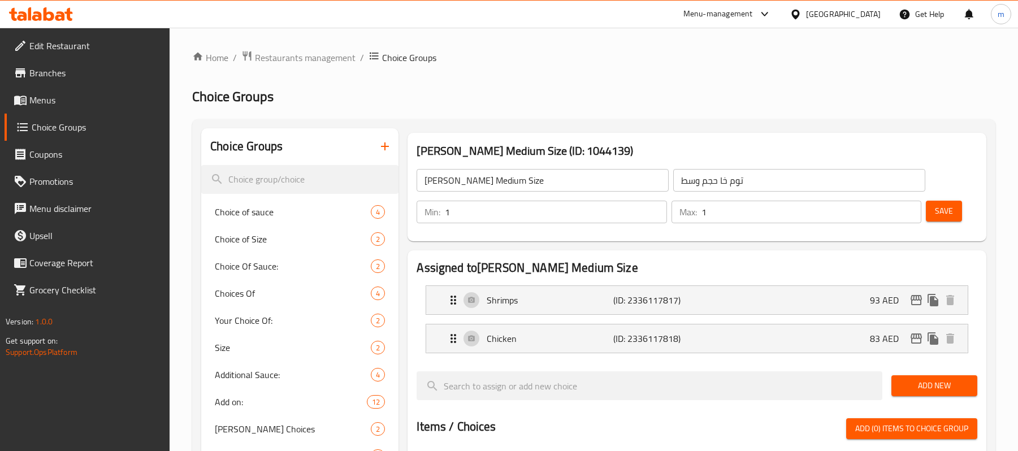  Describe the element at coordinates (95, 154) in the screenshot. I see `span: Coupons` at that location.